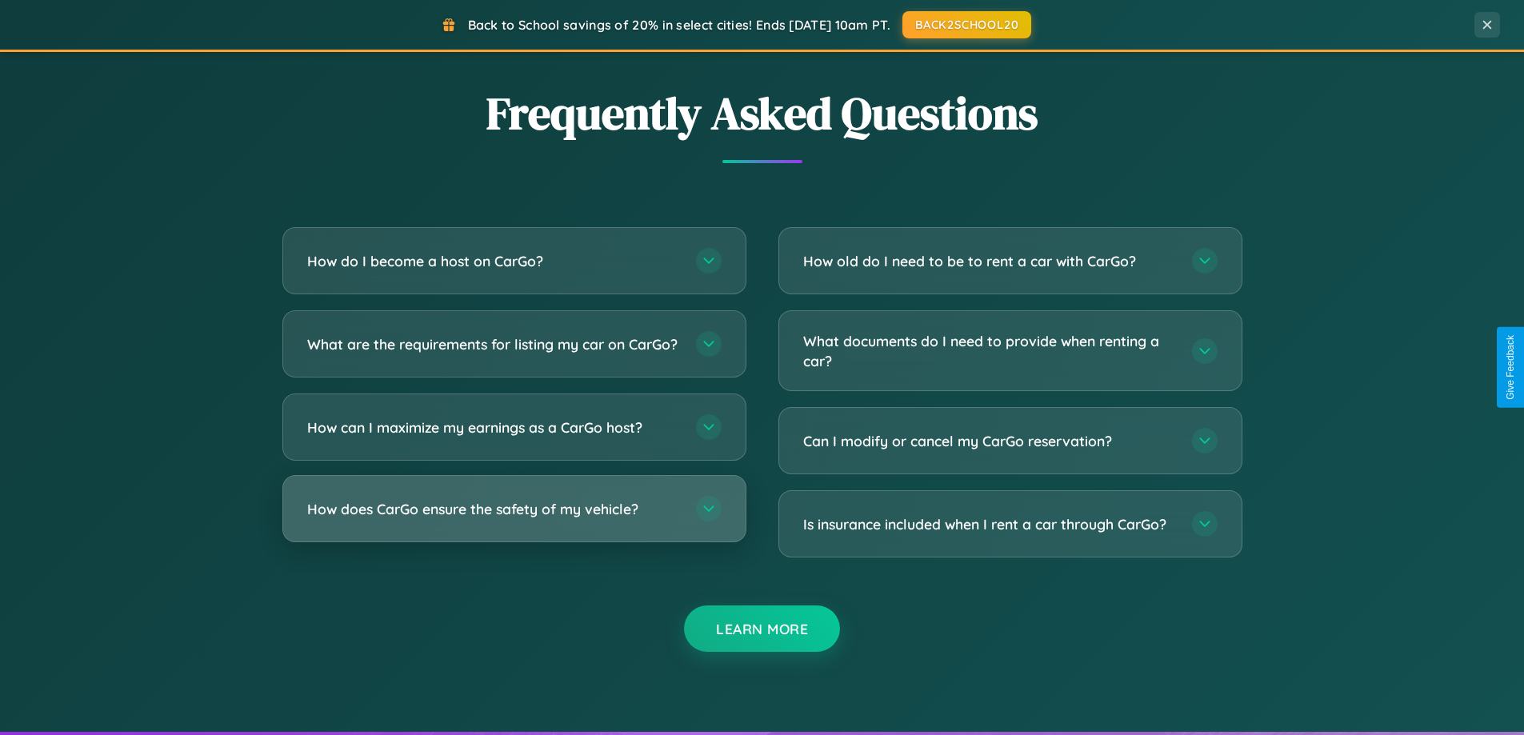 The width and height of the screenshot is (1524, 735). I want to click on h3: How does CarGo ensure the safety of my vehicle?, so click(493, 509).